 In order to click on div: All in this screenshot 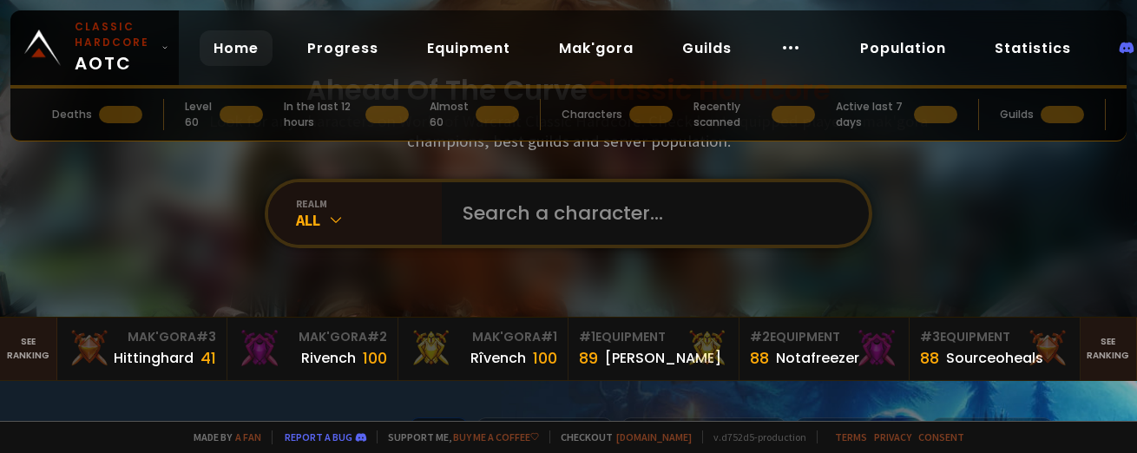, I will do `click(369, 220)`.